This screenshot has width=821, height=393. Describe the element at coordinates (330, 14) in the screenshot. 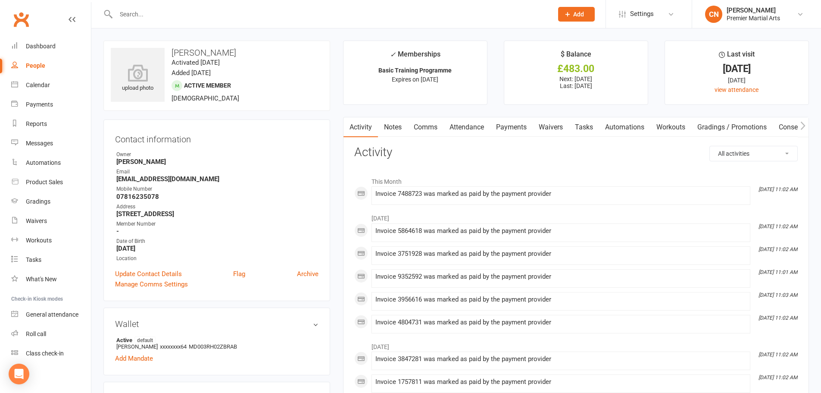

I see `input: Search...` at that location.